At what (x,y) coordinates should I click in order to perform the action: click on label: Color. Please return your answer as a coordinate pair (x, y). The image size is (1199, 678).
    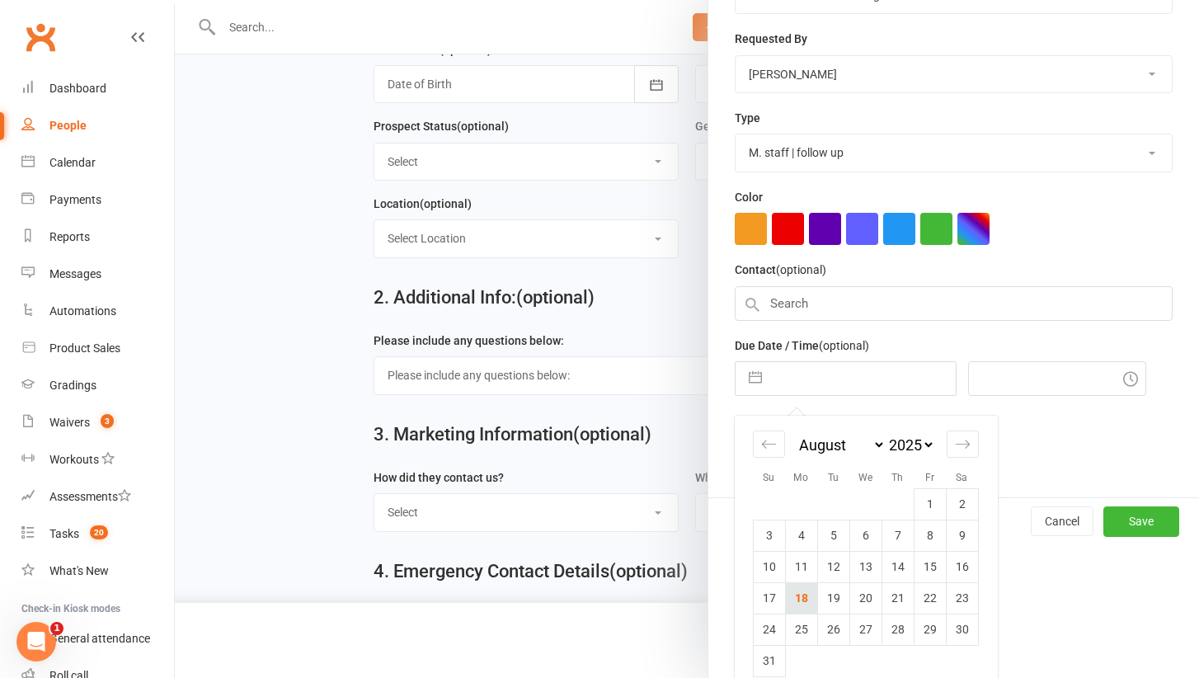
    Looking at the image, I should click on (749, 197).